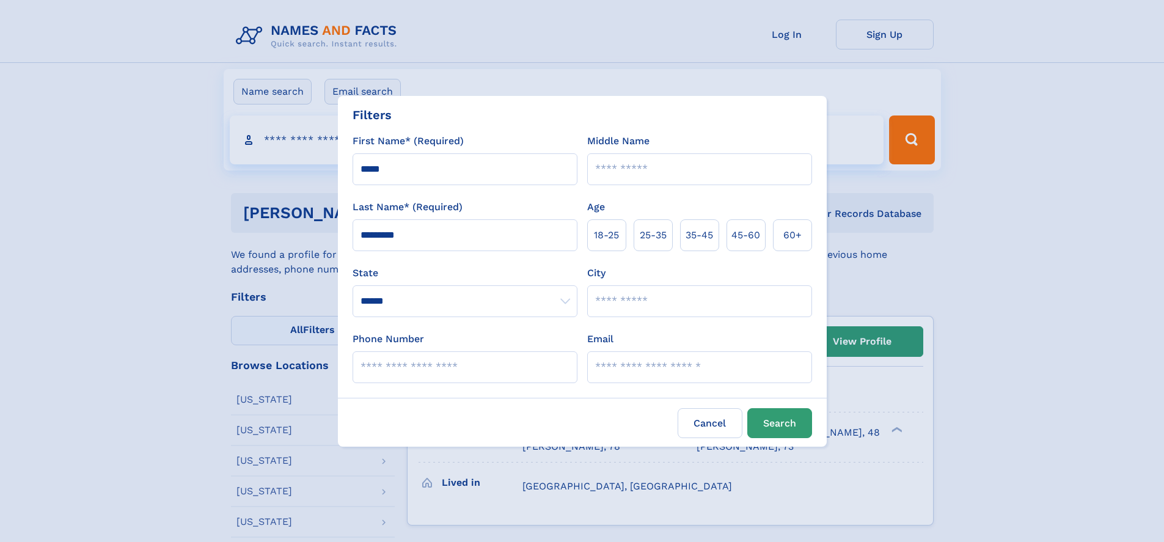  Describe the element at coordinates (699, 235) in the screenshot. I see `span: 35‑45` at that location.